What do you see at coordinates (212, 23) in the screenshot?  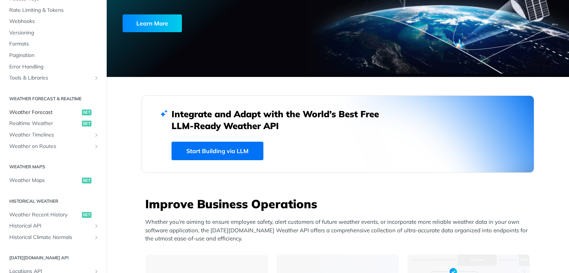 I see `a: Learn More` at bounding box center [212, 23].